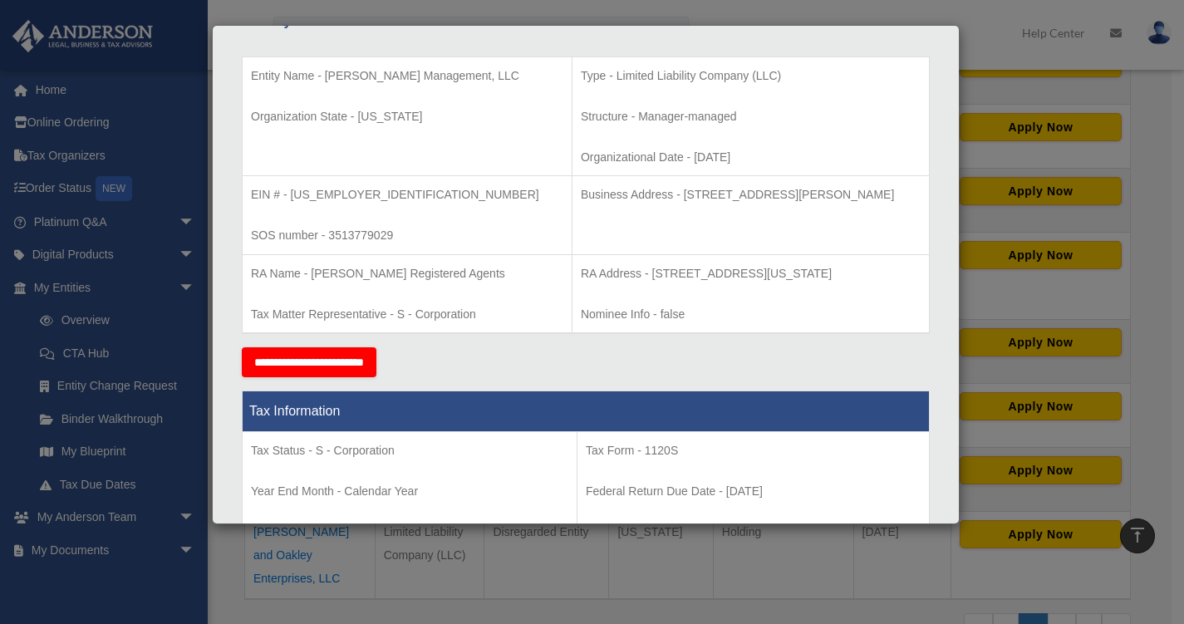  What do you see at coordinates (751, 314) in the screenshot?
I see `p: Nominee Info - false` at bounding box center [751, 314].